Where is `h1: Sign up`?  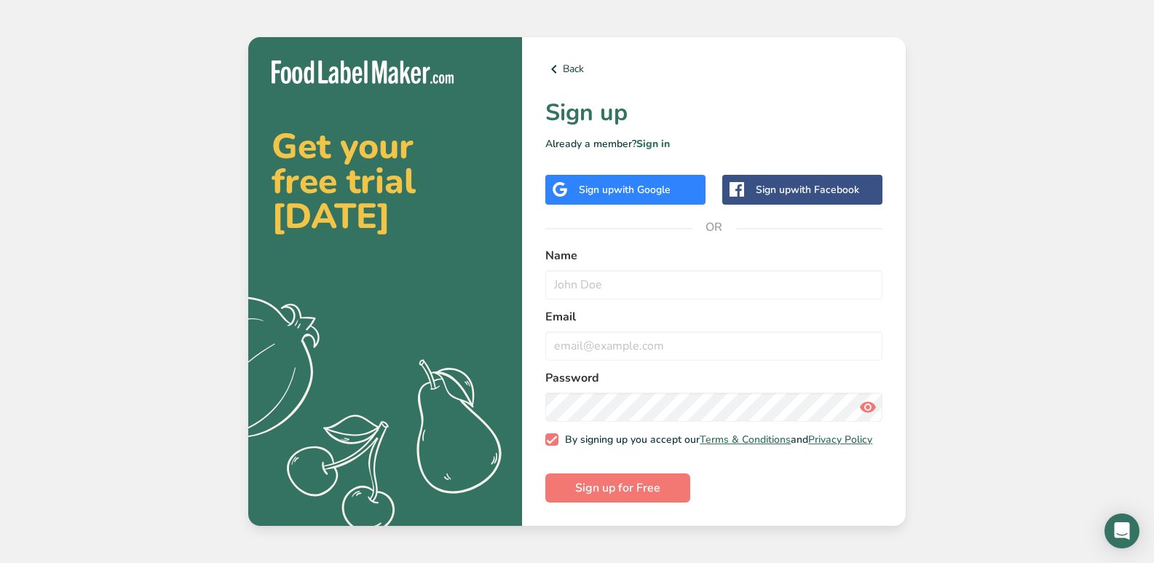
h1: Sign up is located at coordinates (714, 113).